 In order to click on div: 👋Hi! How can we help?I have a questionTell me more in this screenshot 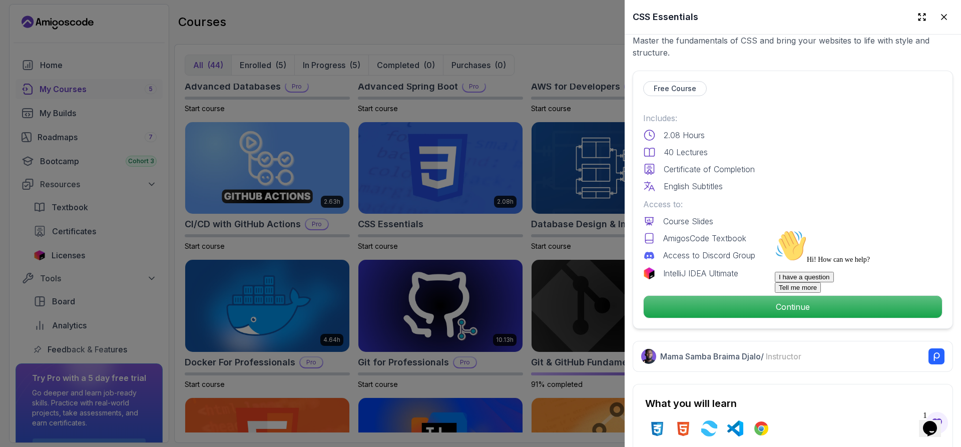, I will do `click(94, 36)`.